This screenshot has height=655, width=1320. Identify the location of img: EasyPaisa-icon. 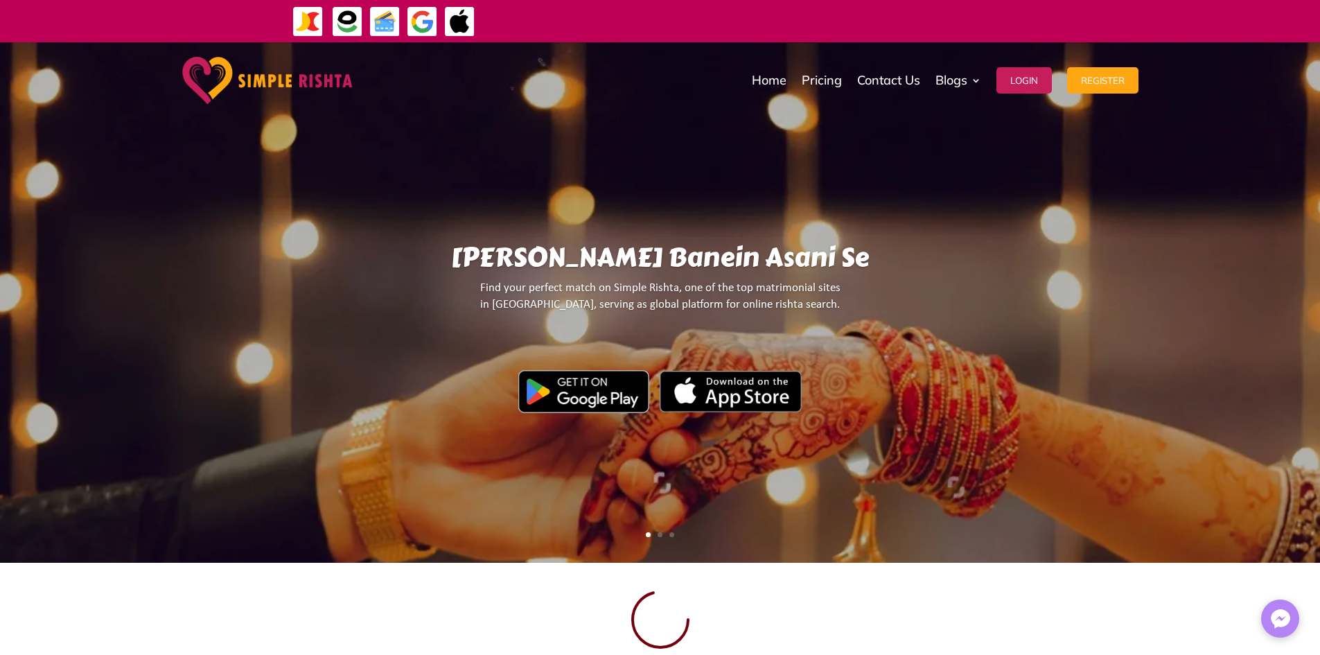
(347, 21).